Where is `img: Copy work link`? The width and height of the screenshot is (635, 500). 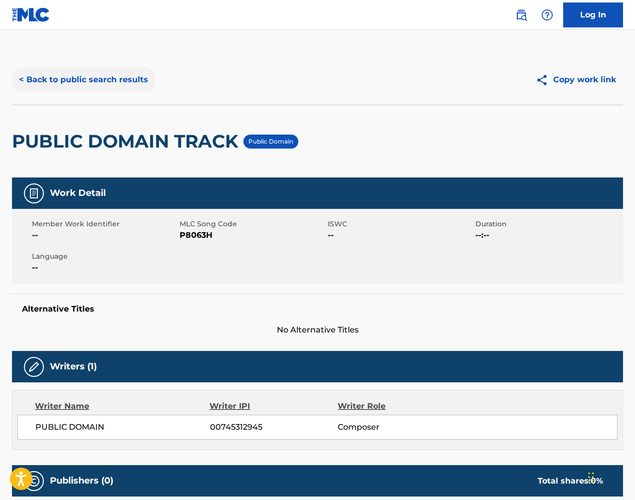
img: Copy work link is located at coordinates (544, 80).